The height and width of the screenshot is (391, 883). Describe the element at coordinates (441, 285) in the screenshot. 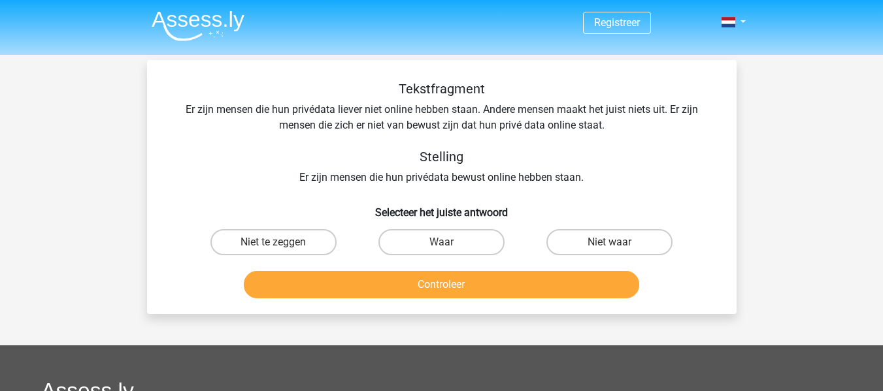

I see `button: Controleer` at that location.